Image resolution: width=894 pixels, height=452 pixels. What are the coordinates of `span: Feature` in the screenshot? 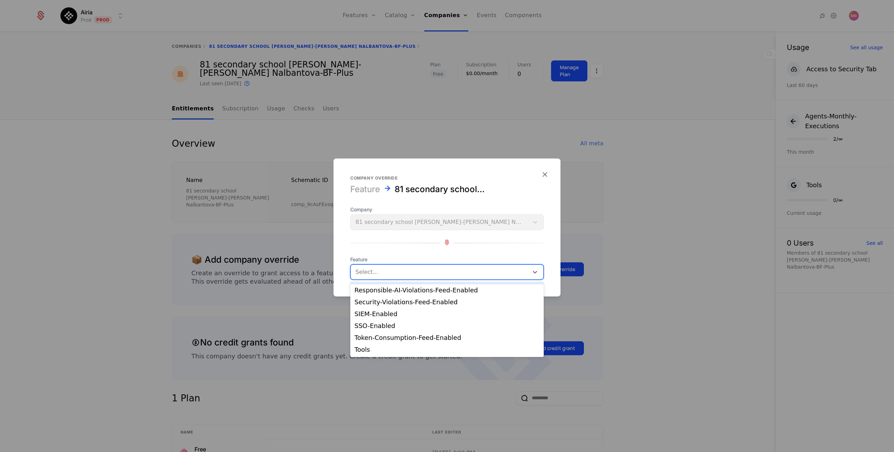 It's located at (447, 259).